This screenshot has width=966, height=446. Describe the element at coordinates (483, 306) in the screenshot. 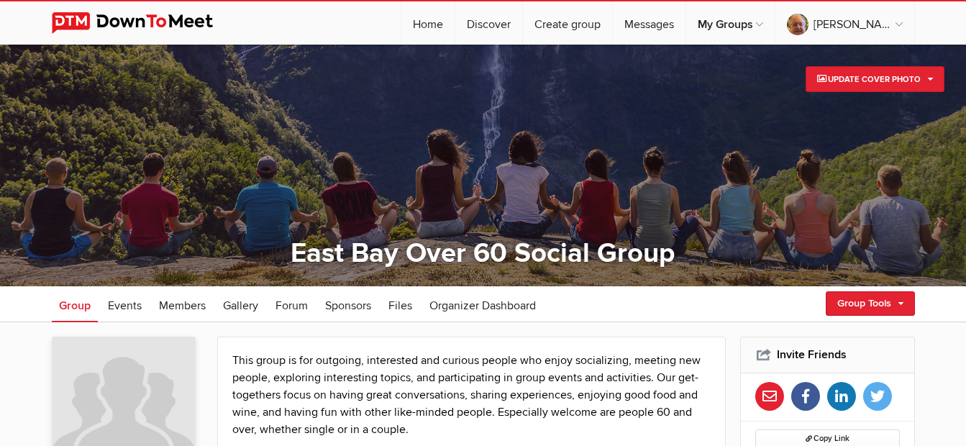

I see `span: Organizer Dashboard` at that location.